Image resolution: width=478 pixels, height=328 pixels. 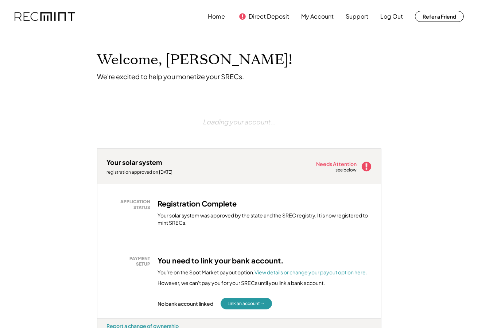 What do you see at coordinates (269, 16) in the screenshot?
I see `button: Direct Deposit` at bounding box center [269, 16].